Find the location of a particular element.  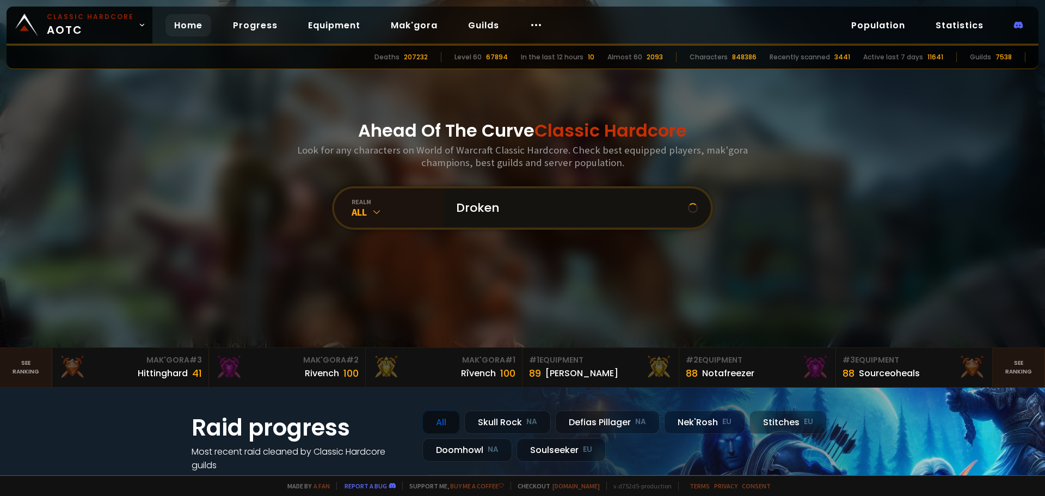

div: In the last 12 hours is located at coordinates (552, 57).